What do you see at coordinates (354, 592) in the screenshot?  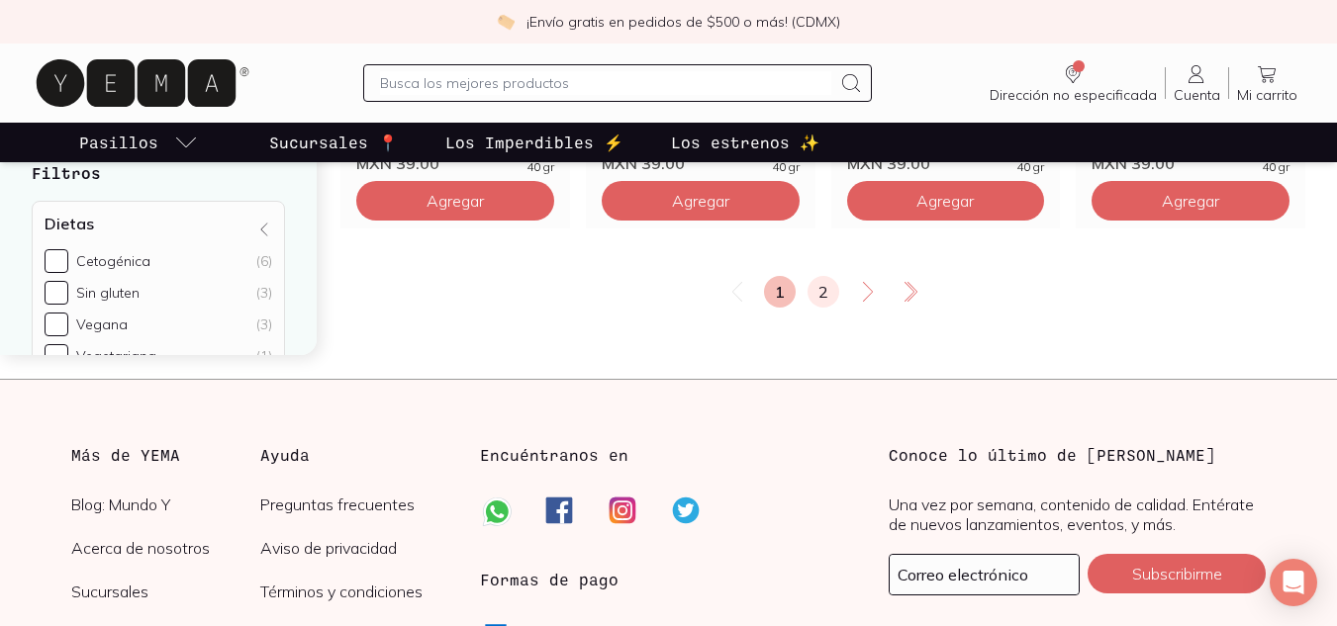 I see `a: Términos y condiciones` at bounding box center [354, 592].